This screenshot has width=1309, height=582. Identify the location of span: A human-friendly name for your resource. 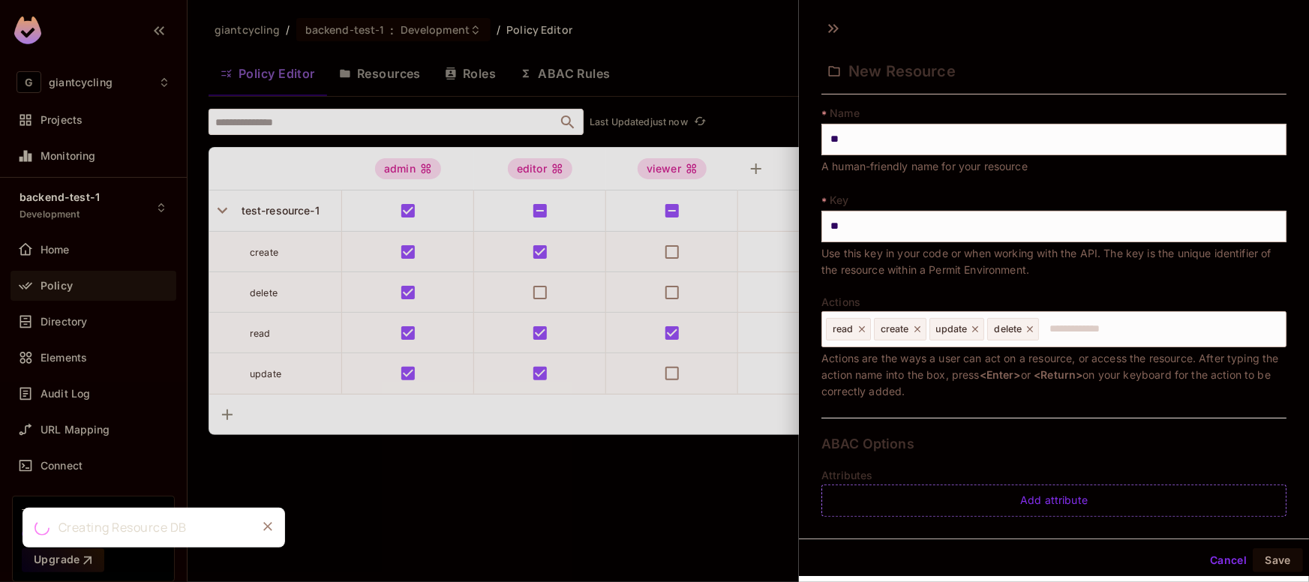
(924, 166).